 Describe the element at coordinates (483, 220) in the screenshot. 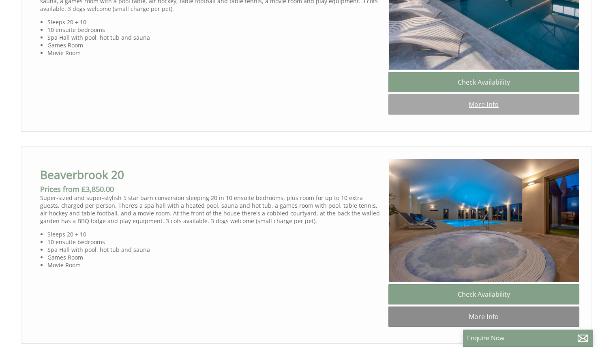

I see `img: beaverbrook20-somerset-holiday-home-accomodation-sleeps-sleeping-28.original.jpg` at that location.